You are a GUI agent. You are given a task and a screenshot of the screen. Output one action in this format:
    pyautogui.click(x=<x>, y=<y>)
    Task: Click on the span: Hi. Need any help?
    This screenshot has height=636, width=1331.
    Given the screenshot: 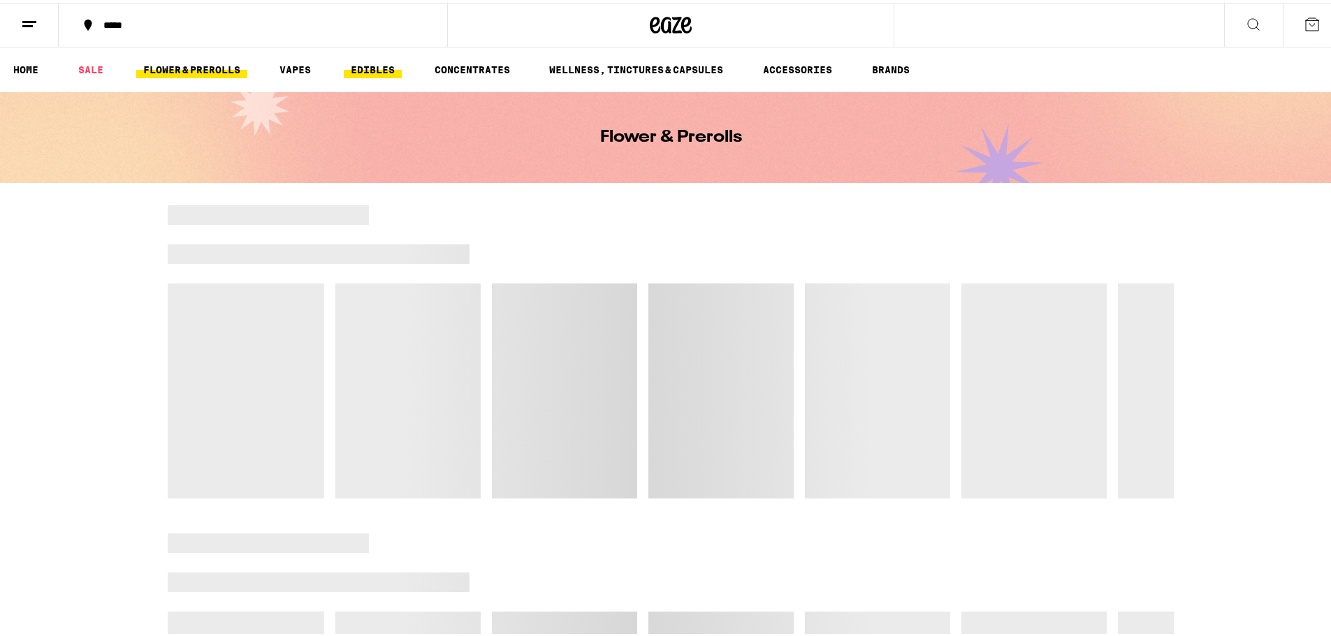 What is the action you would take?
    pyautogui.click(x=54, y=15)
    